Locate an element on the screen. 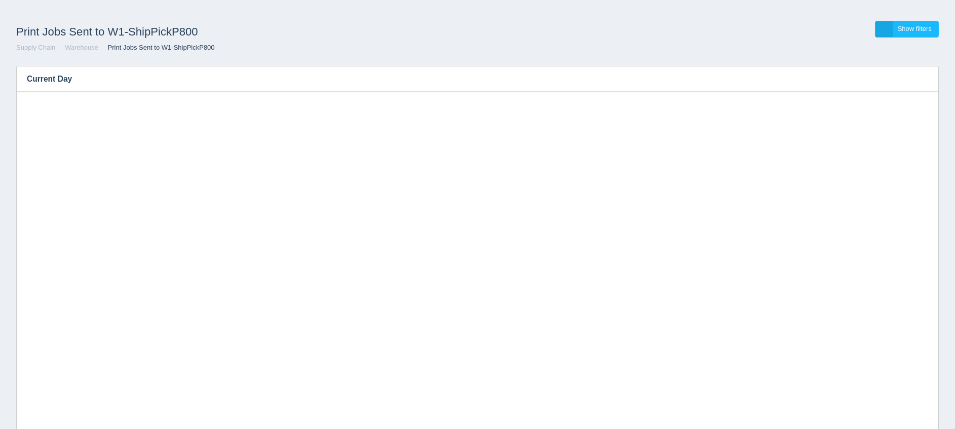 The height and width of the screenshot is (429, 955). span: Show filters is located at coordinates (914, 28).